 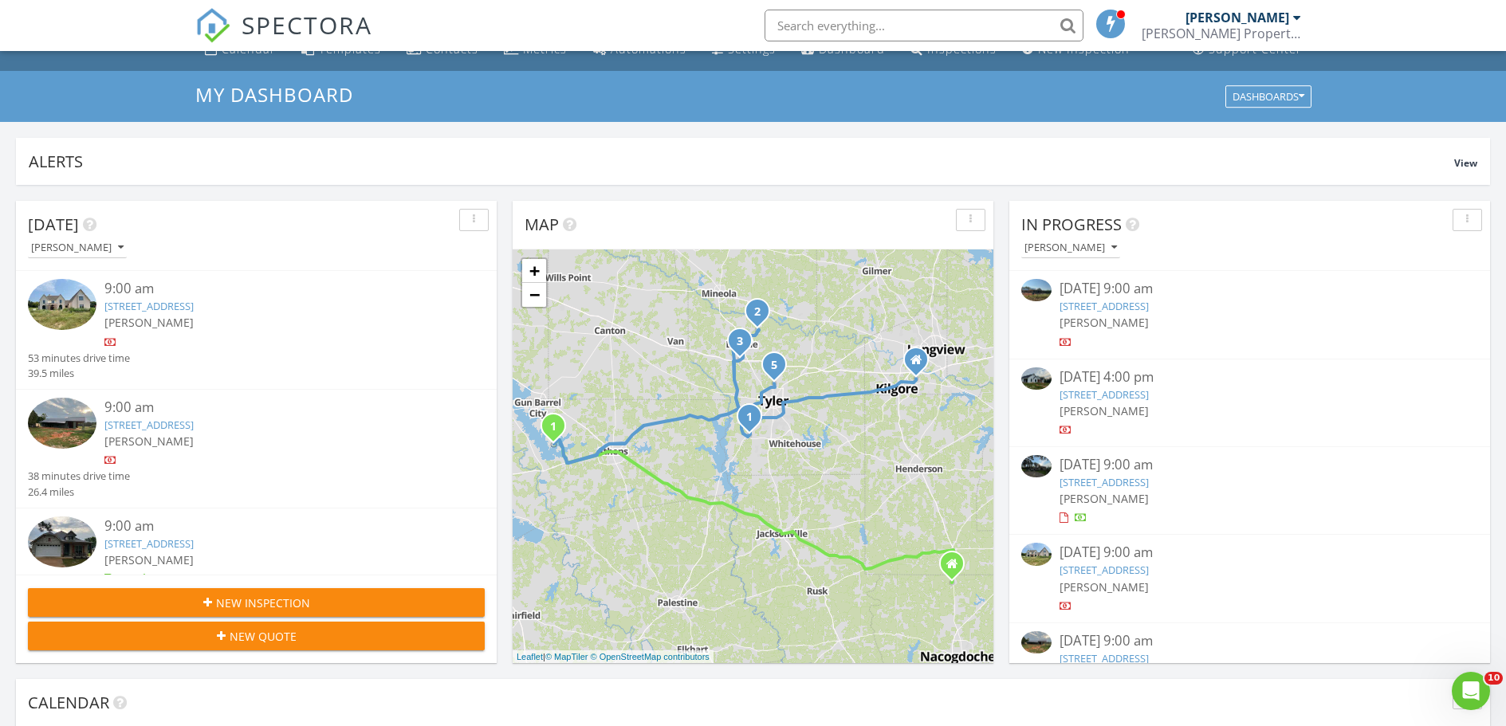 What do you see at coordinates (779, 369) in the screenshot?
I see `div: 8696 County Rd 35, Tyler, TX 75706` at bounding box center [779, 369].